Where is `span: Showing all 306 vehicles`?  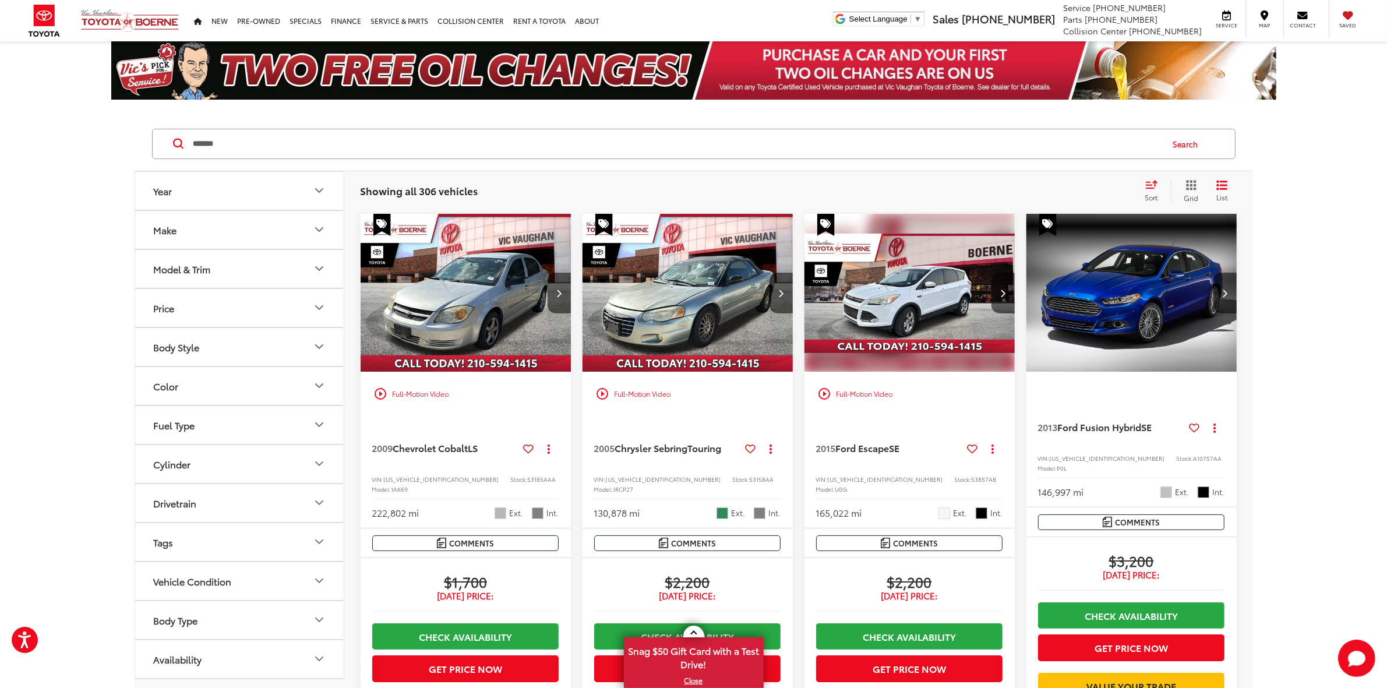
span: Showing all 306 vehicles is located at coordinates (419, 190).